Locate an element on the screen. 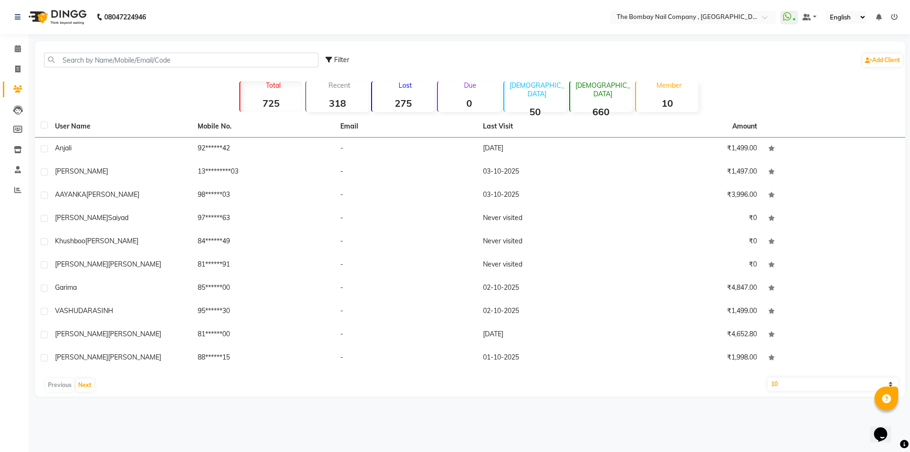 This screenshot has width=910, height=452. td: ₹4,847.00 is located at coordinates (691, 288).